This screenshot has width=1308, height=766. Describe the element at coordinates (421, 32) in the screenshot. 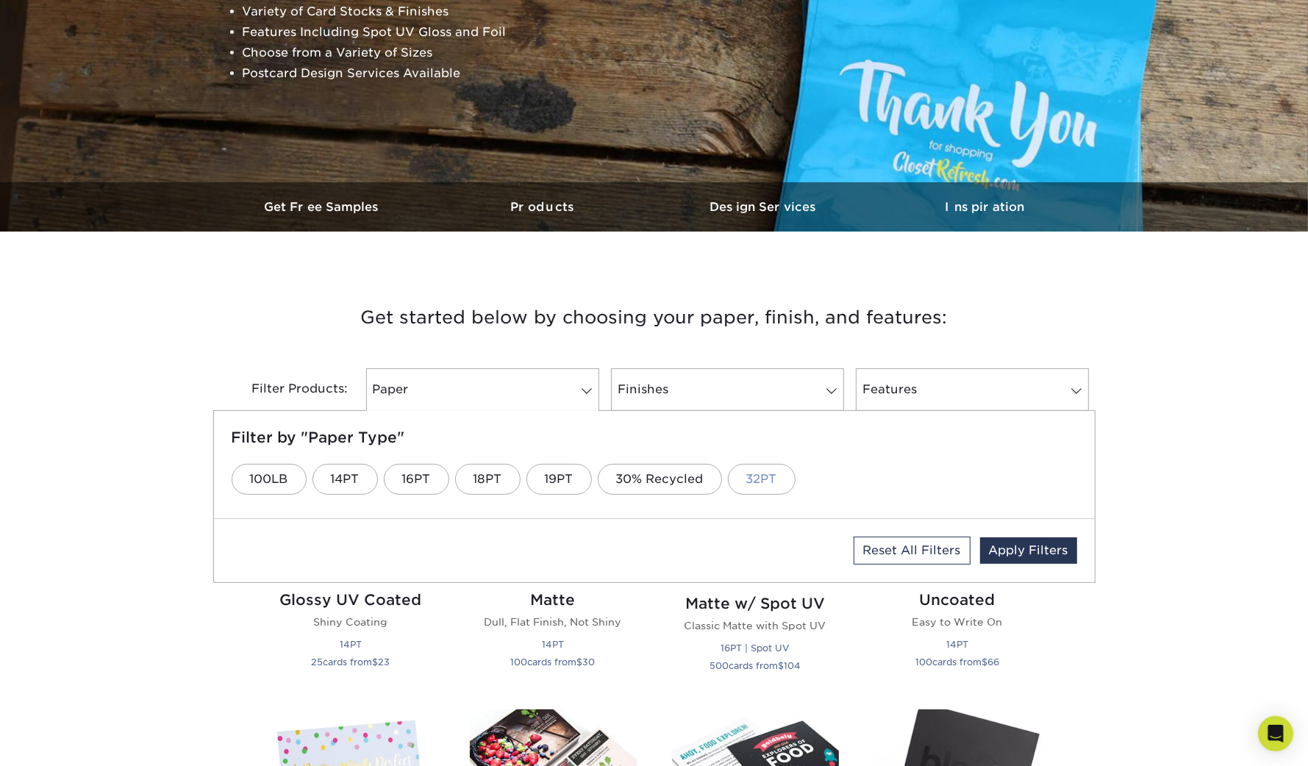

I see `li: Features Including Spot UV Gloss and Foil` at that location.